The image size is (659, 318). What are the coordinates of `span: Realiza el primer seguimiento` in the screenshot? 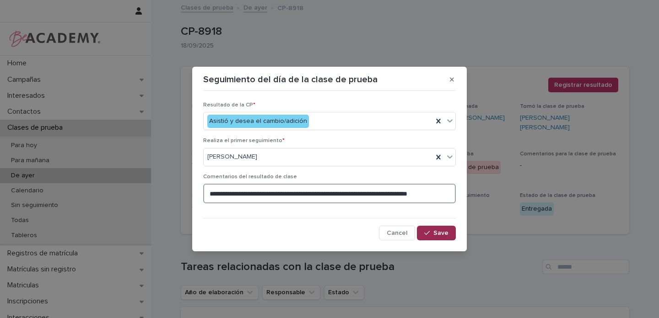 It's located at (244, 141).